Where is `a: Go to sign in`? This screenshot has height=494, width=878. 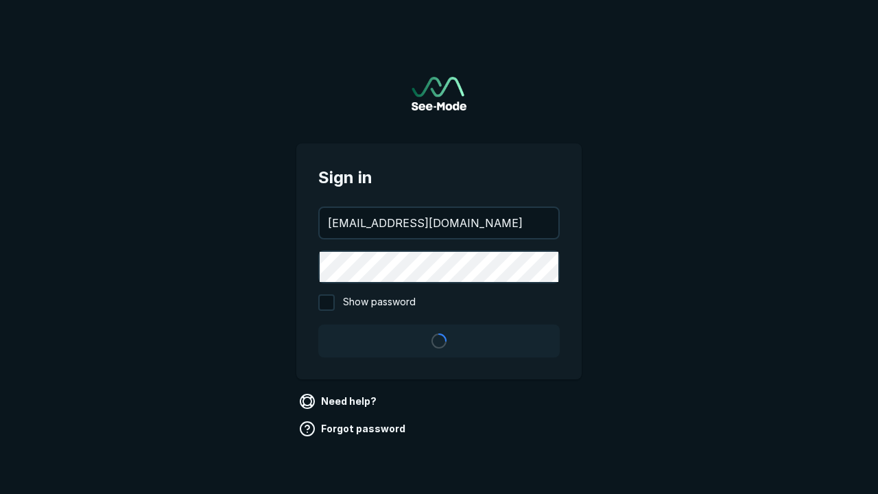 a: Go to sign in is located at coordinates (439, 93).